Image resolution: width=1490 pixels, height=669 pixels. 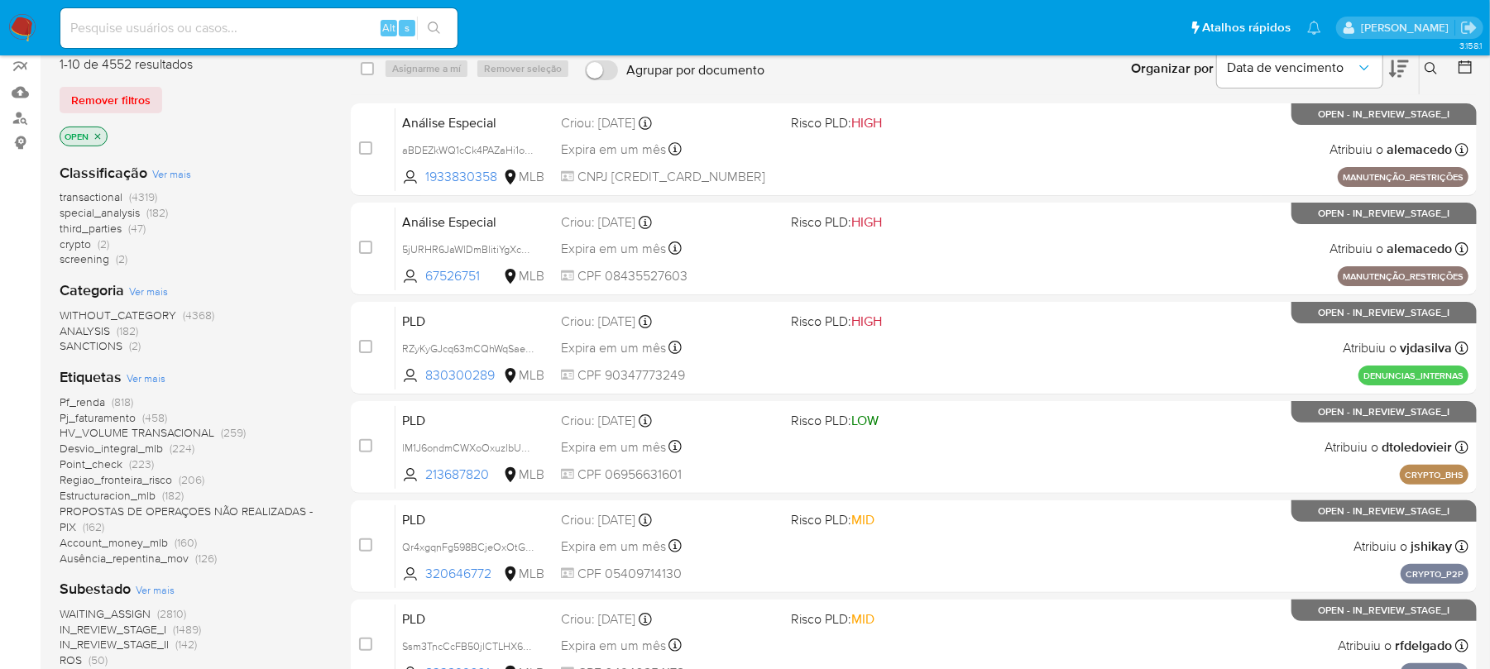 I want to click on a: Sair, so click(x=1468, y=27).